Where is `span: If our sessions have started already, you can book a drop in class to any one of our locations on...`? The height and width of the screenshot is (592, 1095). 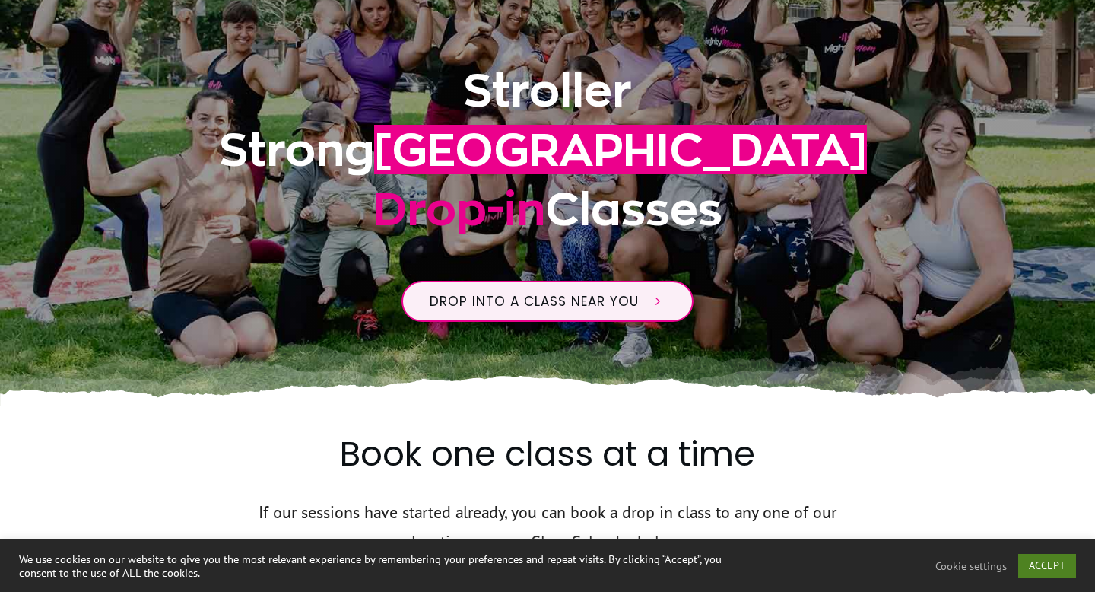
span: If our sessions have started already, you can book a drop in class to any one of our locations on... is located at coordinates (547, 526).